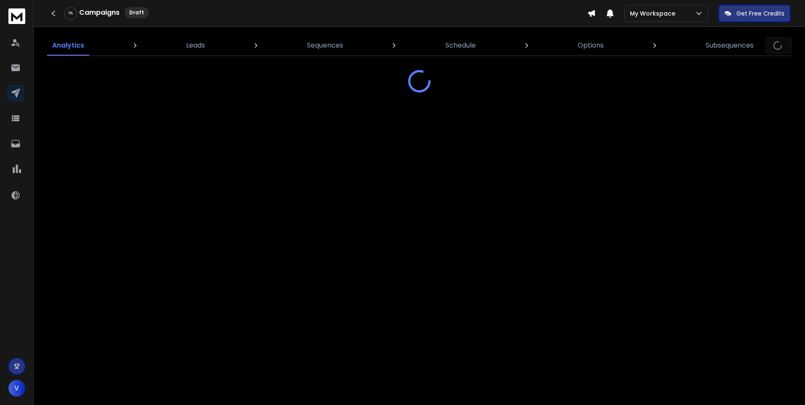 The image size is (805, 405). I want to click on a: Sequences, so click(325, 45).